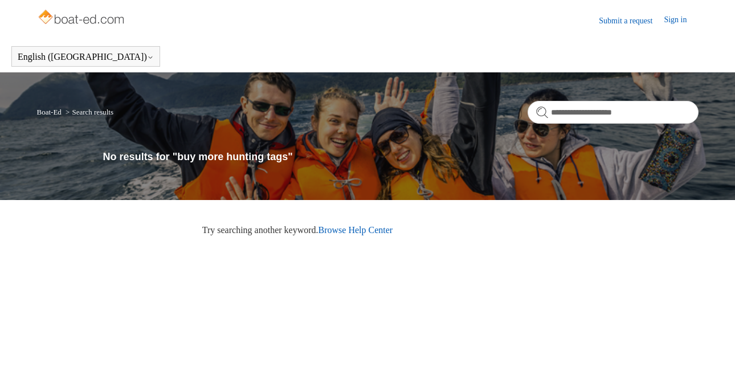 The height and width of the screenshot is (367, 735). I want to click on li: Search results, so click(88, 112).